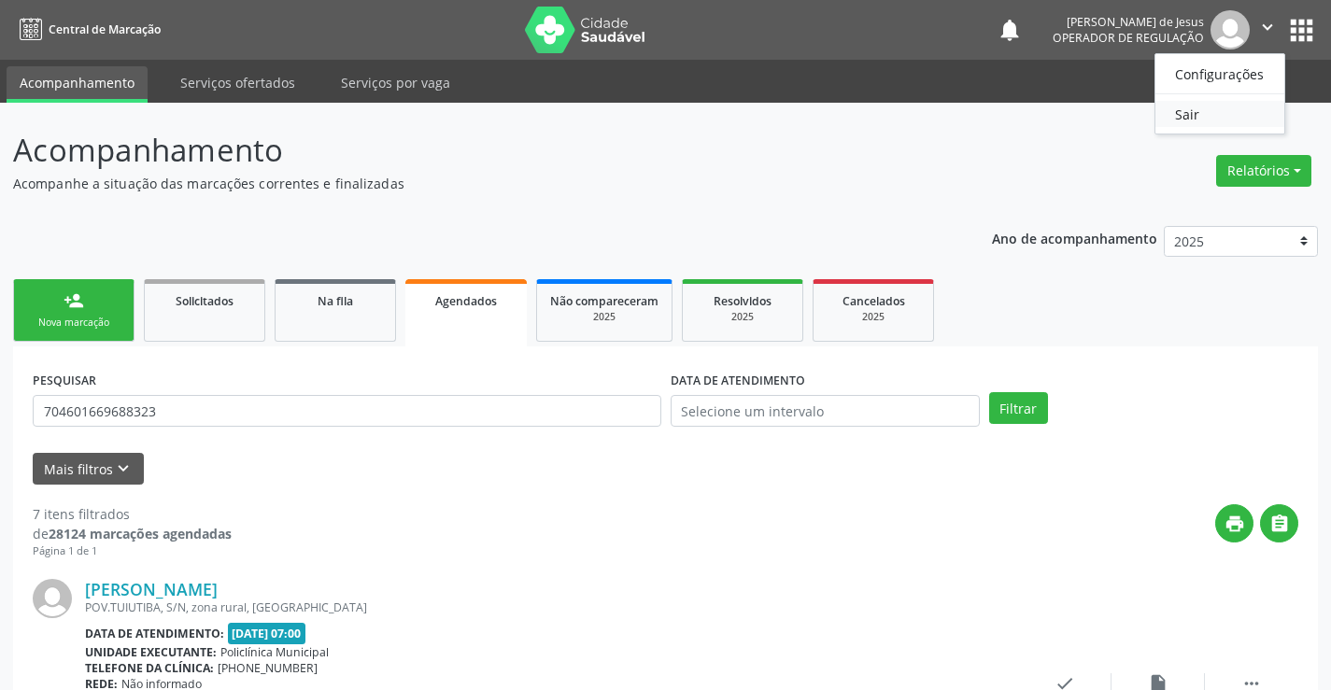 This screenshot has width=1331, height=690. What do you see at coordinates (738, 380) in the screenshot?
I see `label: DATA DE ATENDIMENTO` at bounding box center [738, 380].